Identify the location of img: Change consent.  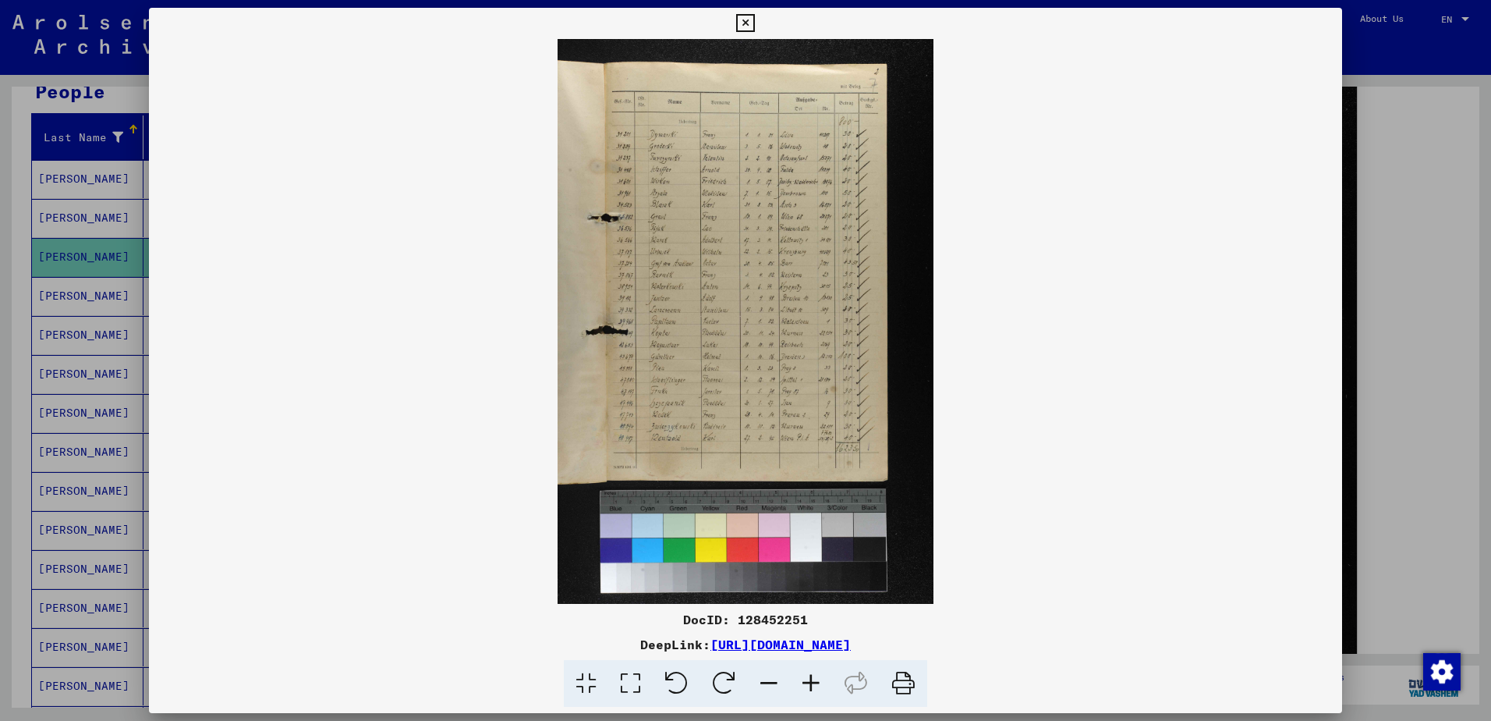
(1442, 672).